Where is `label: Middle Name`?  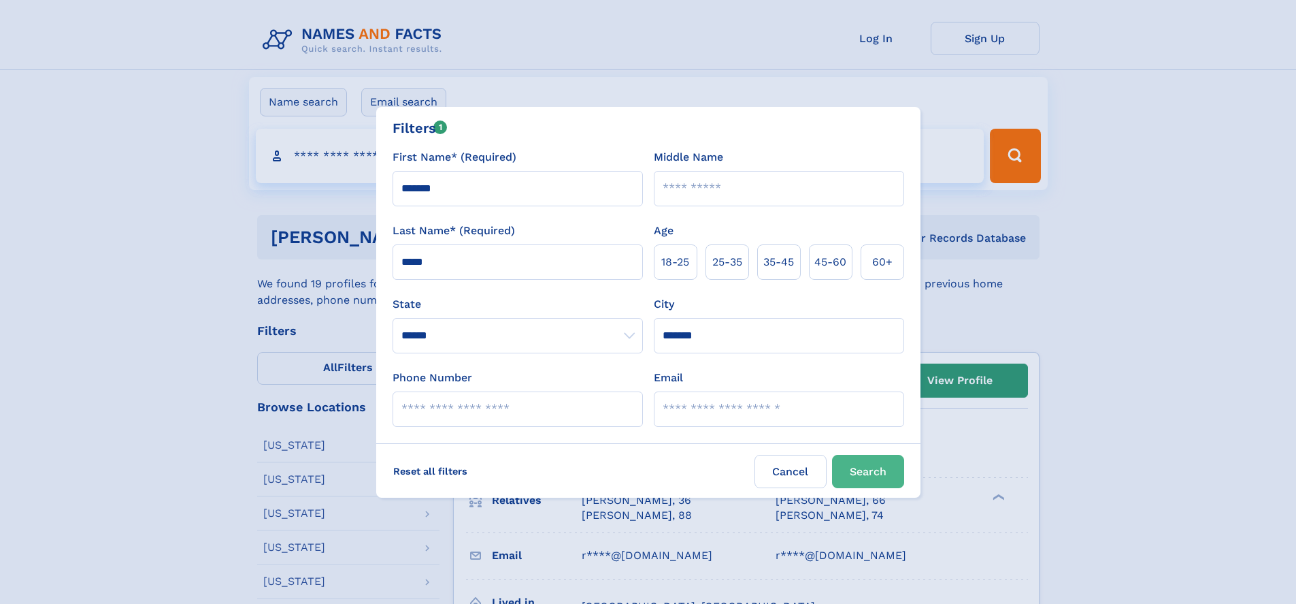 label: Middle Name is located at coordinates (689, 157).